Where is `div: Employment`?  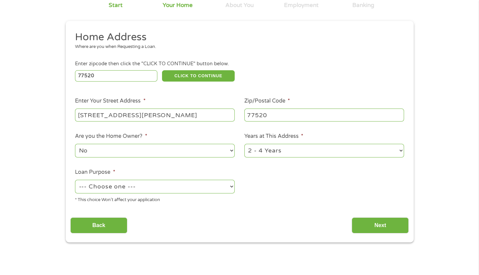
div: Employment is located at coordinates (301, 5).